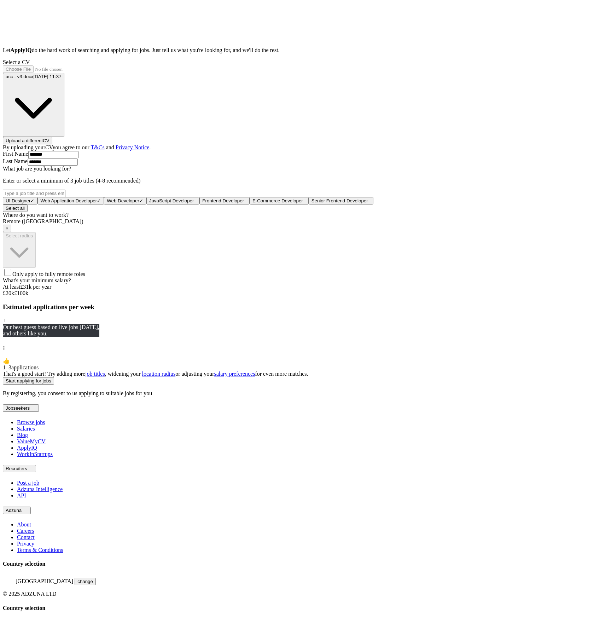 The image size is (594, 617). Describe the element at coordinates (18, 408) in the screenshot. I see `span: Jobseekers` at that location.